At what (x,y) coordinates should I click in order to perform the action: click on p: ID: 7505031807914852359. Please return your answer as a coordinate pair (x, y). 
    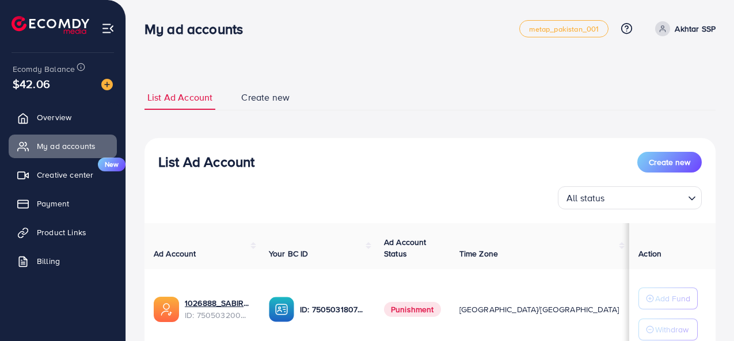
    Looking at the image, I should click on (333, 310).